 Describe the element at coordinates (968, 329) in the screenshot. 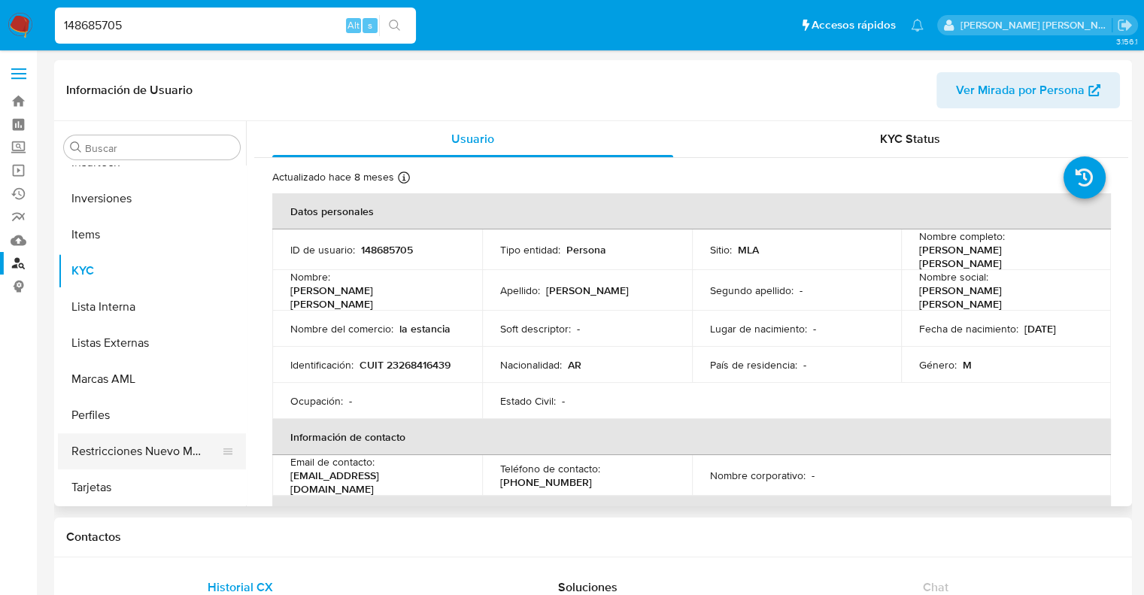

I see `p: Fecha de nacimiento :` at that location.